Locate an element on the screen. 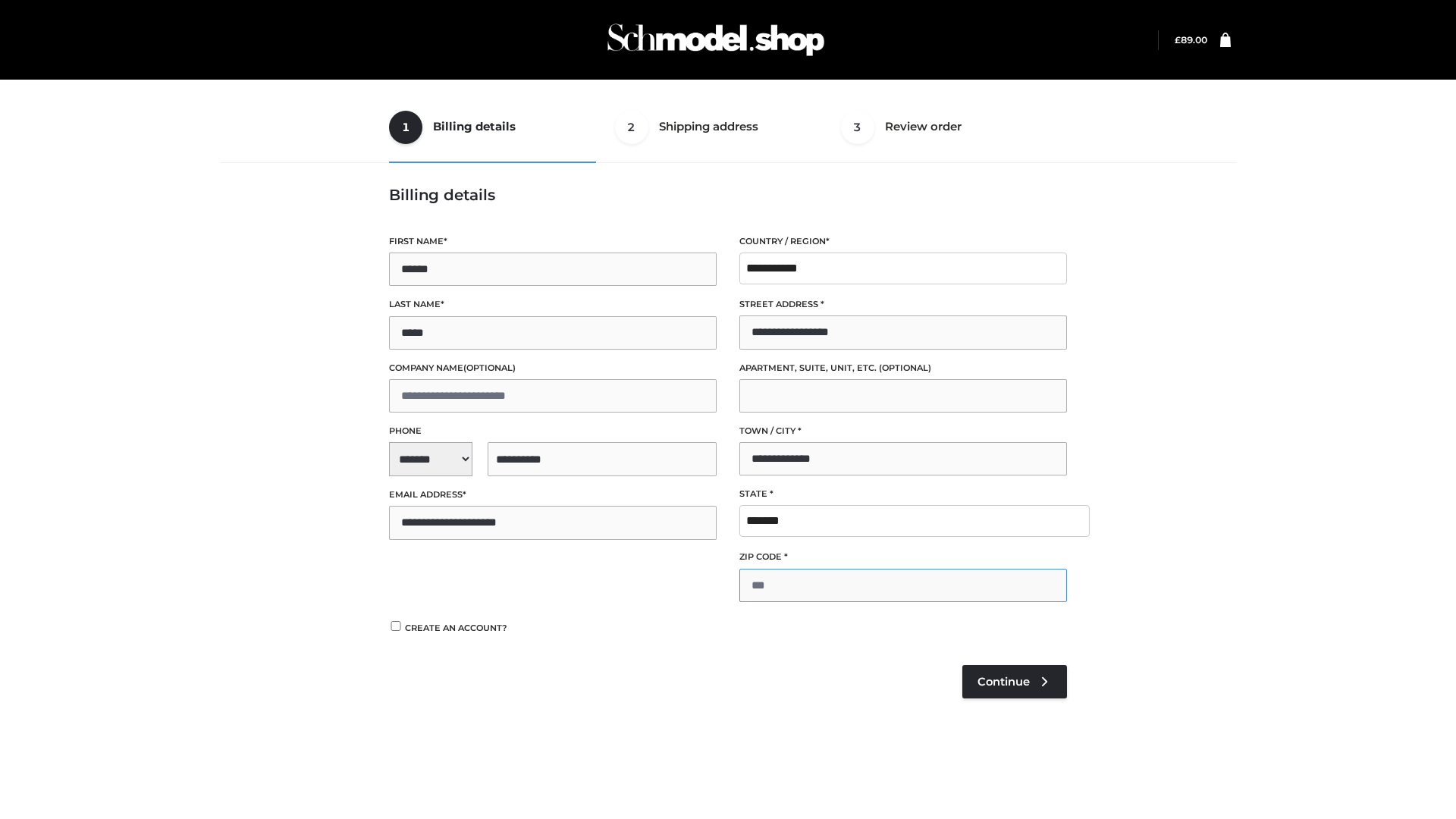 The image size is (1456, 819). span: Create an account? is located at coordinates (456, 628).